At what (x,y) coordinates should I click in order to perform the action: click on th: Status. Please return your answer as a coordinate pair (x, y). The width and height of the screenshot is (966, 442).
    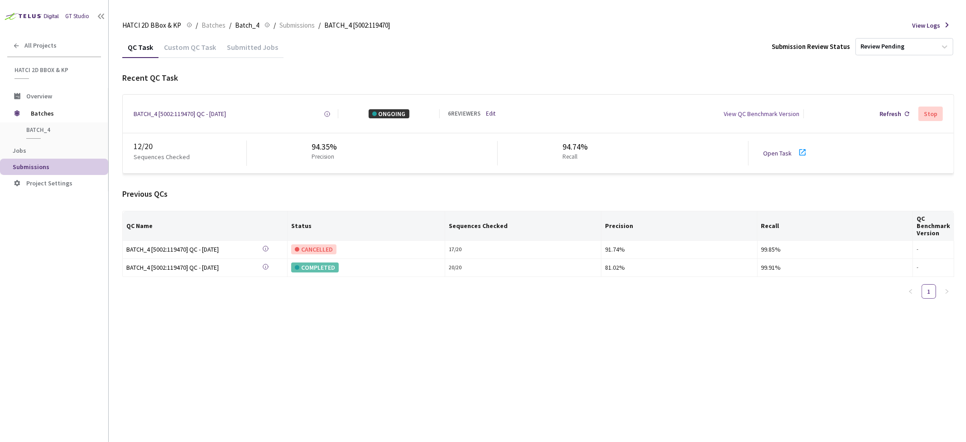
    Looking at the image, I should click on (366, 226).